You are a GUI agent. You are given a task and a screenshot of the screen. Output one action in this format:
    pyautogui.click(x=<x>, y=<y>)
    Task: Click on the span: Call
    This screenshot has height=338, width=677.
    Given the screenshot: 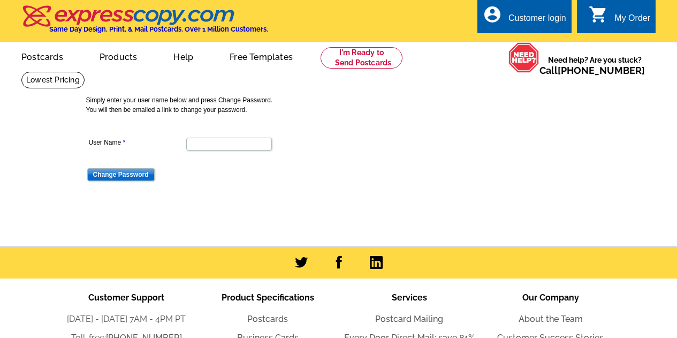 What is the action you would take?
    pyautogui.click(x=592, y=70)
    